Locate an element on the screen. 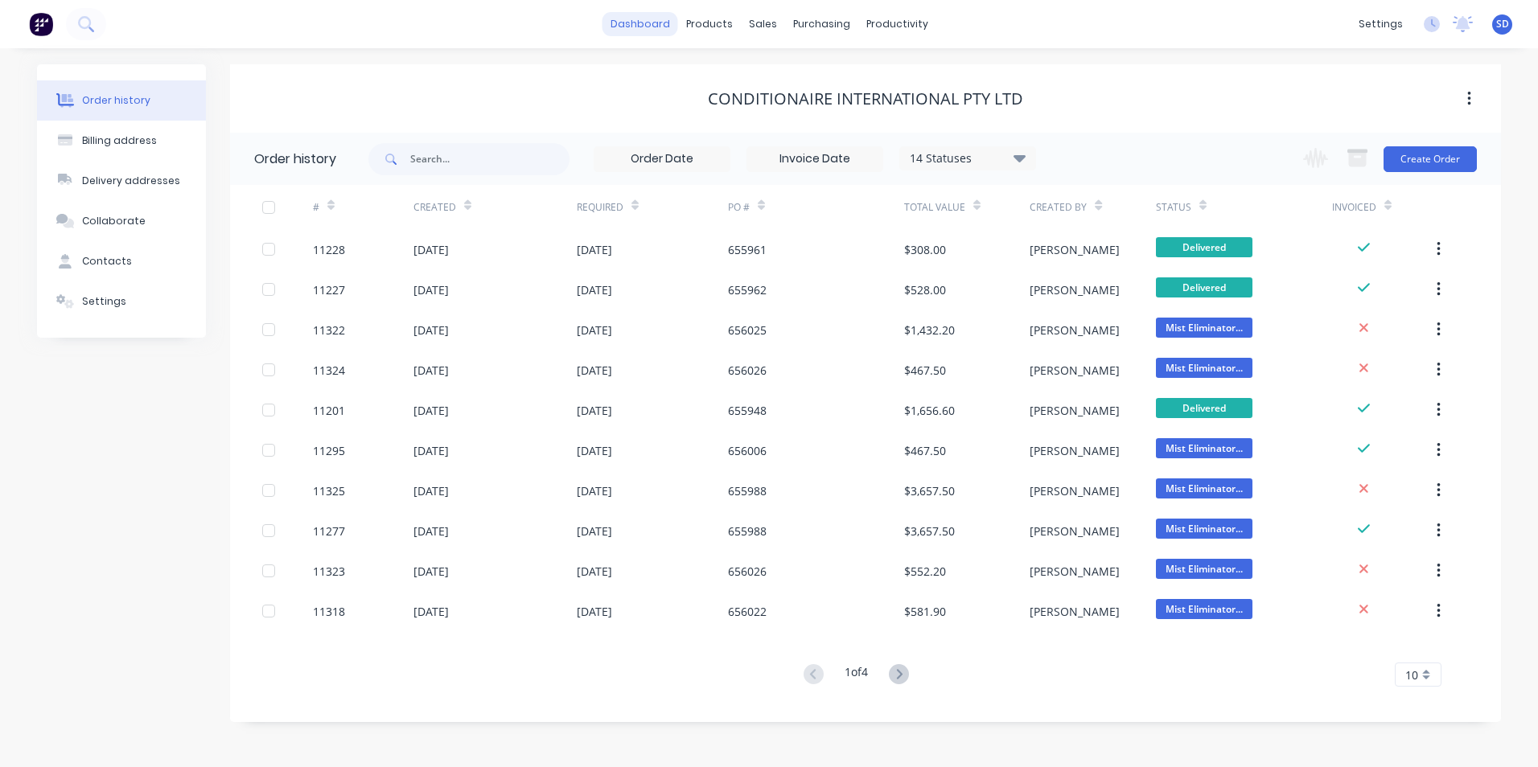 Image resolution: width=1538 pixels, height=767 pixels. div: 655948 is located at coordinates (747, 410).